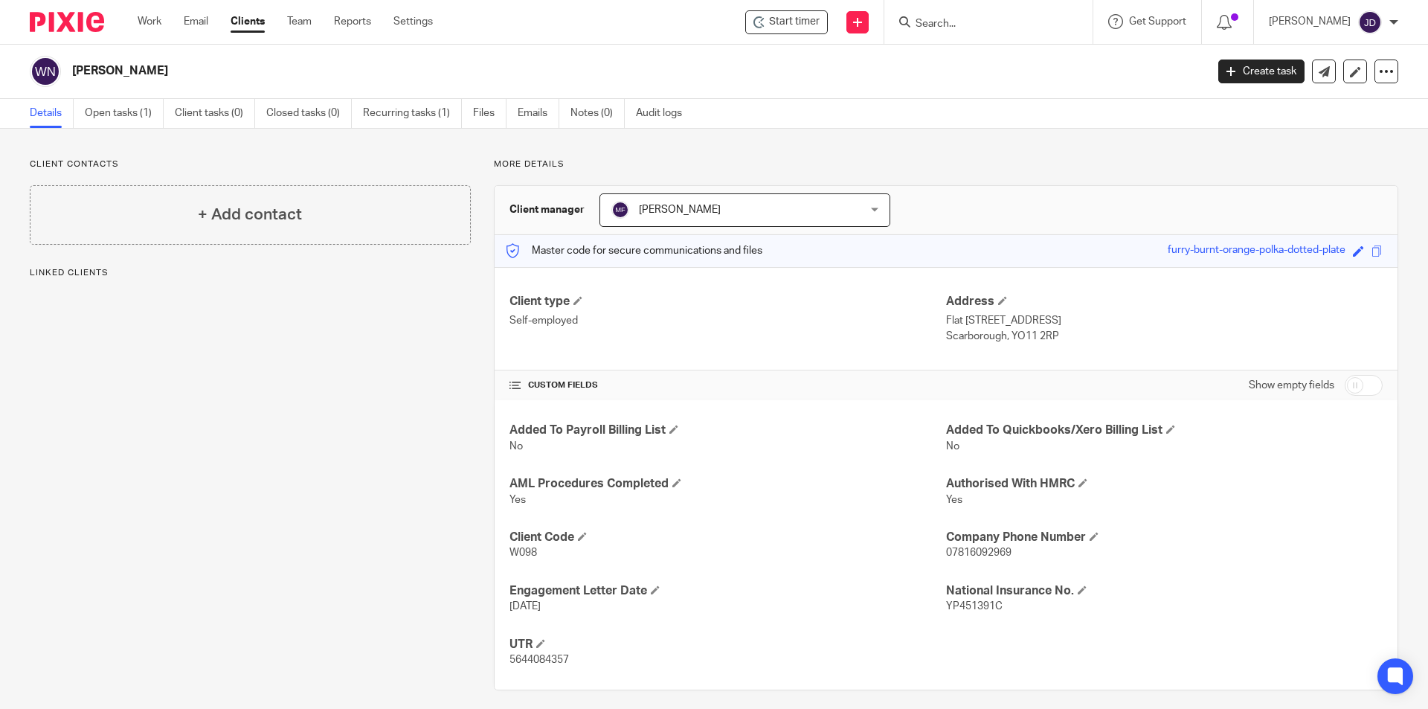  I want to click on a: Clients, so click(248, 22).